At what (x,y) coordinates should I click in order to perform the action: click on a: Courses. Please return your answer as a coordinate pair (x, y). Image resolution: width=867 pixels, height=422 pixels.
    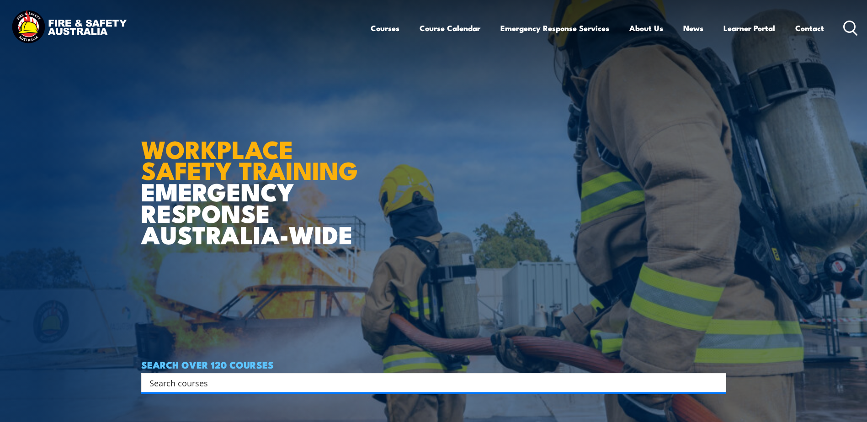
    Looking at the image, I should click on (385, 28).